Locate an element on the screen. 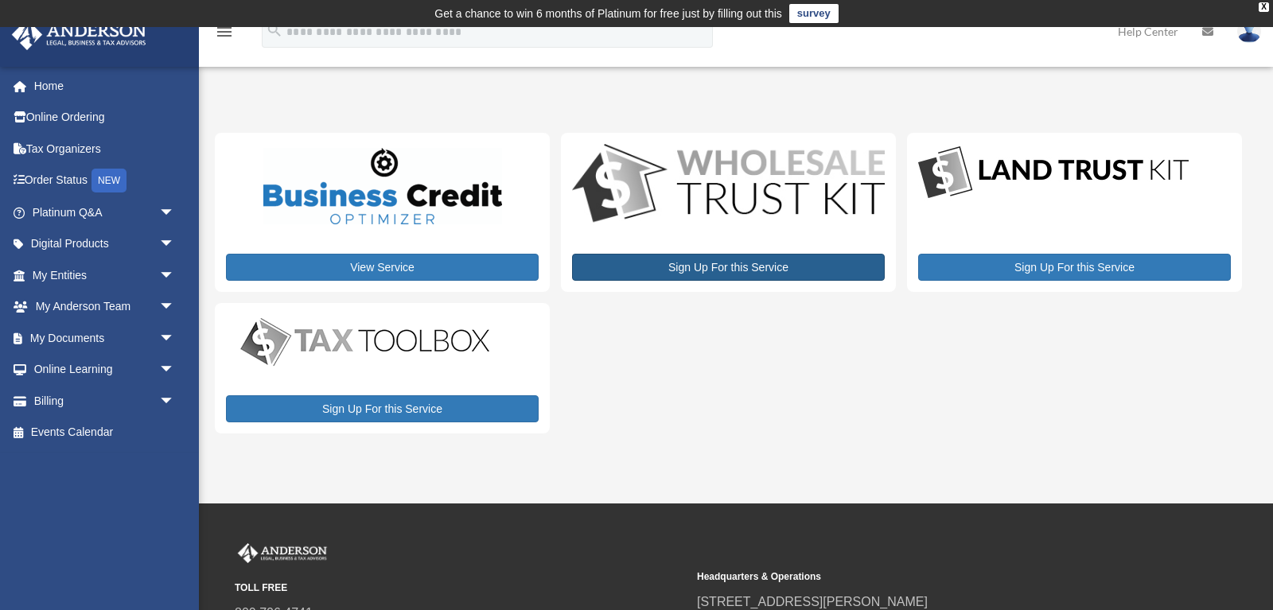 This screenshot has width=1273, height=610. img: WS-Trust-Kit-lgo-1.jpg is located at coordinates (728, 185).